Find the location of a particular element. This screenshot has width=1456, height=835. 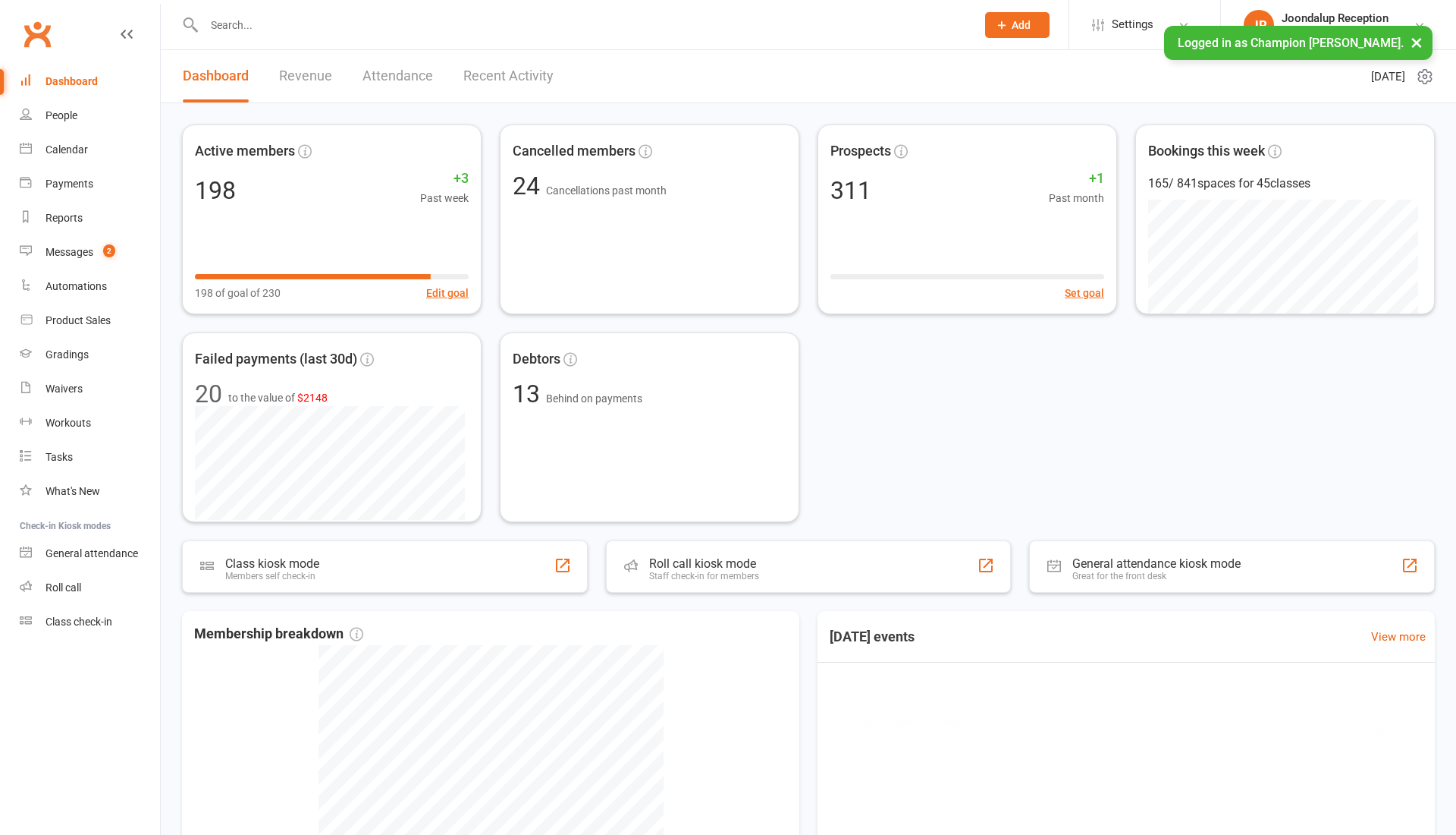

span: Past week is located at coordinates (444, 198).